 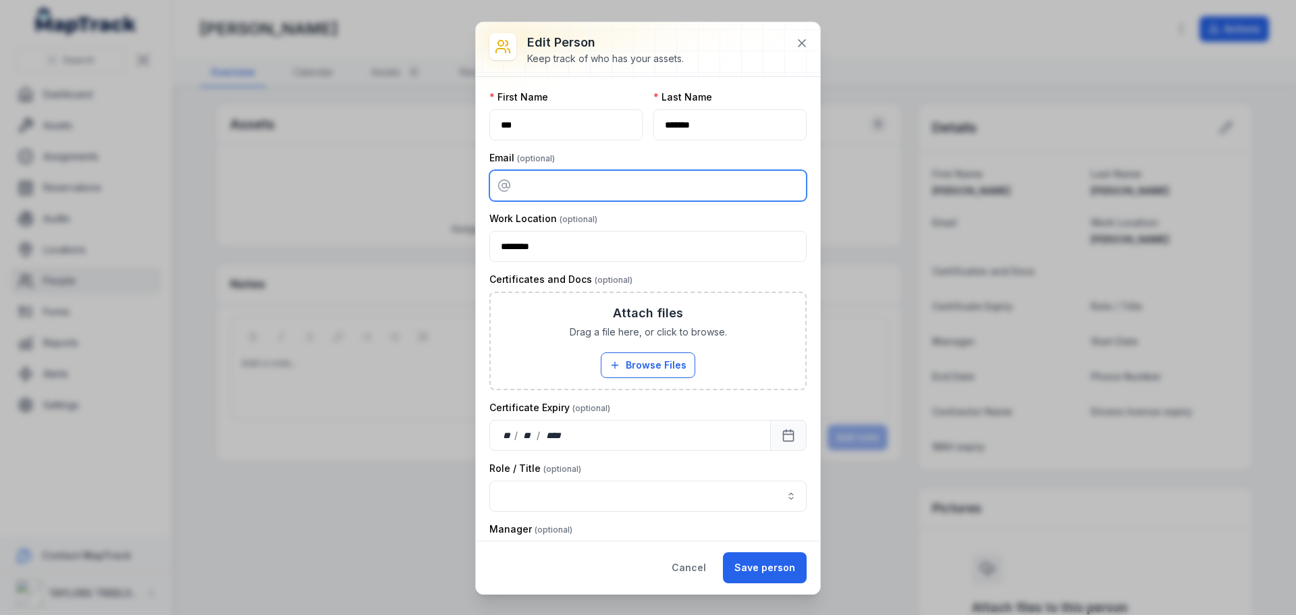 I want to click on div: year,, so click(x=554, y=435).